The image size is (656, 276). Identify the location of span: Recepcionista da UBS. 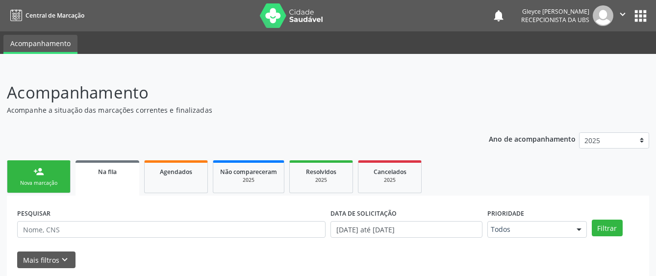
(555, 20).